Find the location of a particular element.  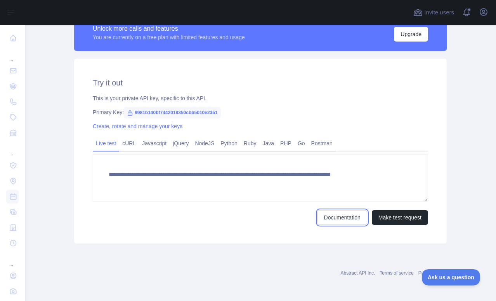

div: Unlock more calls and features is located at coordinates (169, 29).